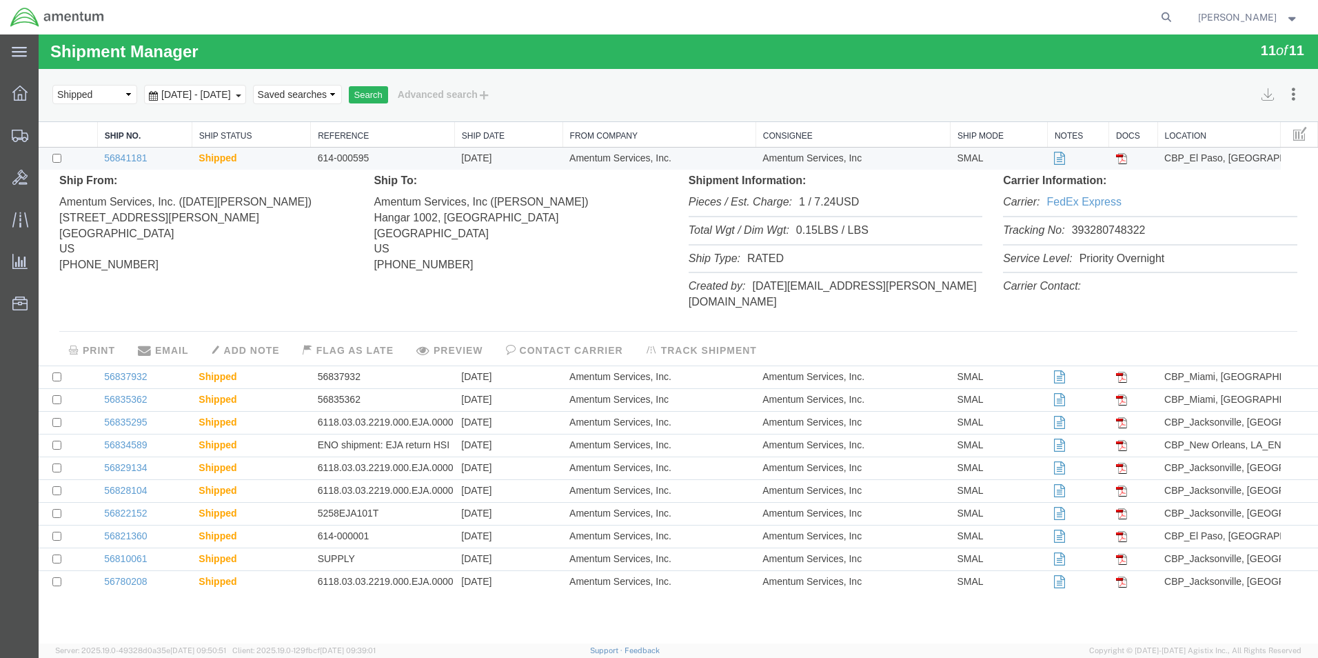 This screenshot has height=658, width=1318. What do you see at coordinates (87, 387) in the screenshot?
I see `a: 56835295` at bounding box center [87, 387].